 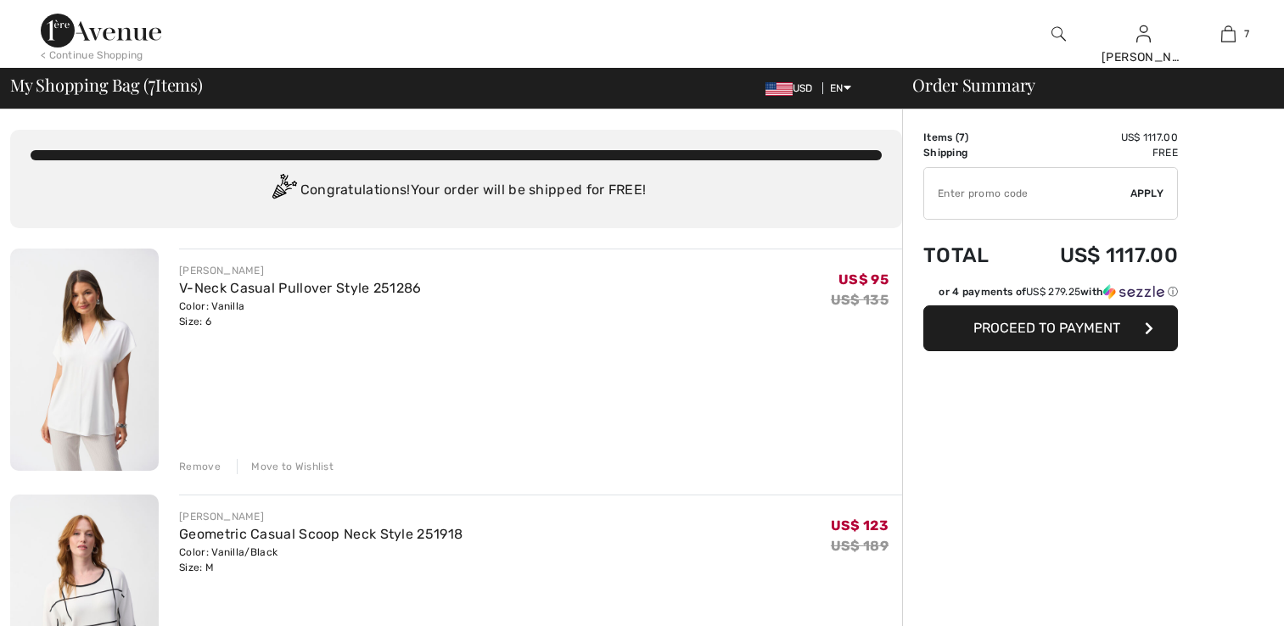 I want to click on span: US$ 279.25, so click(x=1053, y=292).